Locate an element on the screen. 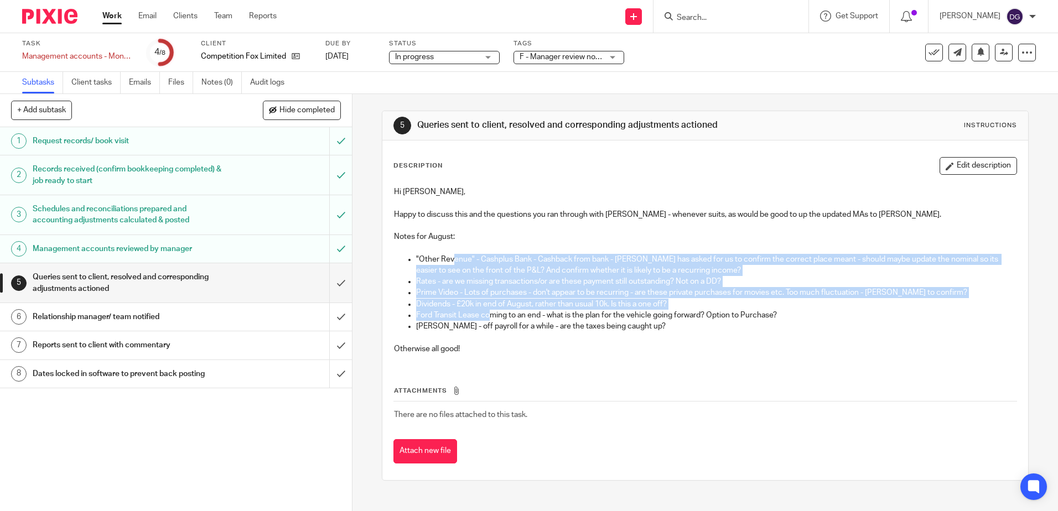 This screenshot has height=511, width=1058. div: 7 is located at coordinates (19, 345).